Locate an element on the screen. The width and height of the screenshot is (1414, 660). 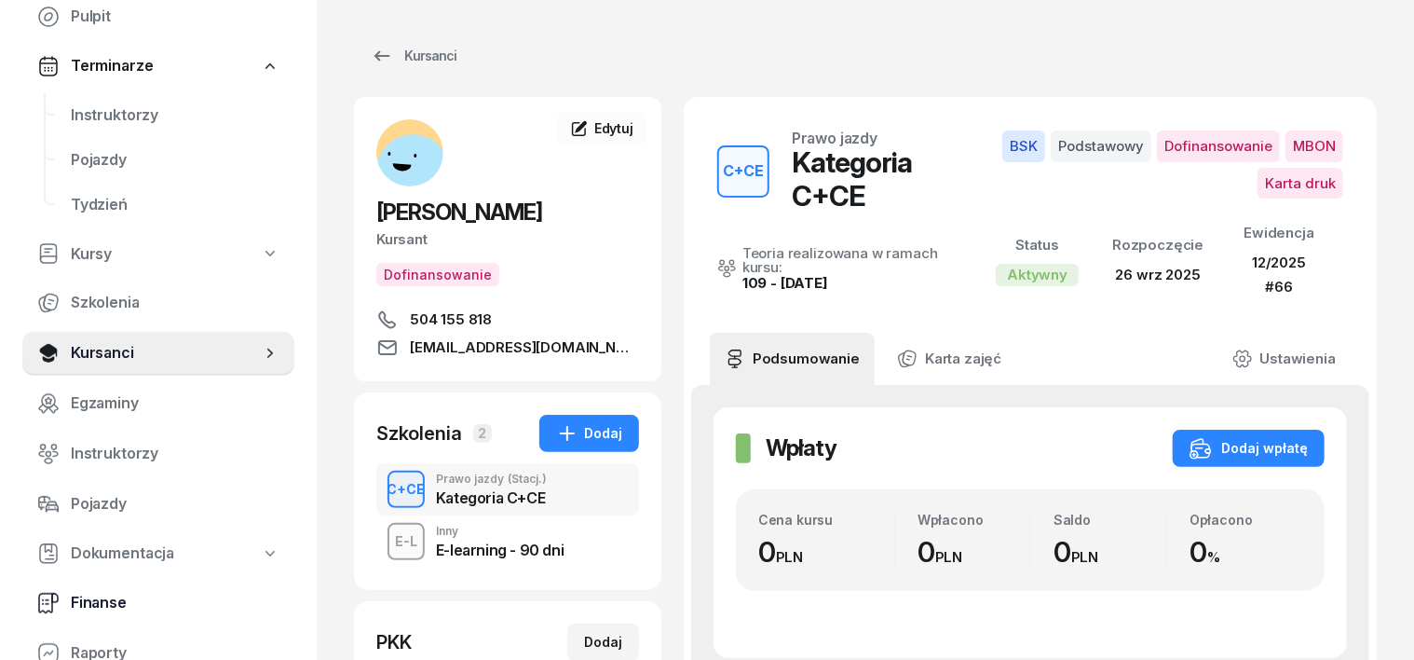
a: Egzaminy is located at coordinates (158, 403).